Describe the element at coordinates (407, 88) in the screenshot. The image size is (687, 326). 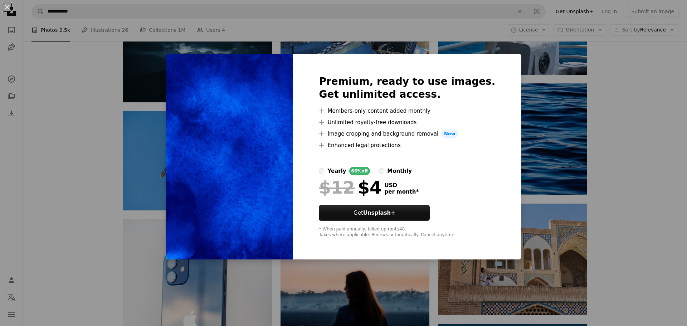
I see `h2: Premium, ready to use images. Get unlimited access.` at that location.